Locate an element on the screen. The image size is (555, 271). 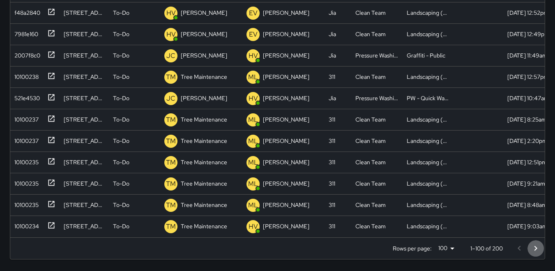
div: 7981e160 is located at coordinates (25, 32).